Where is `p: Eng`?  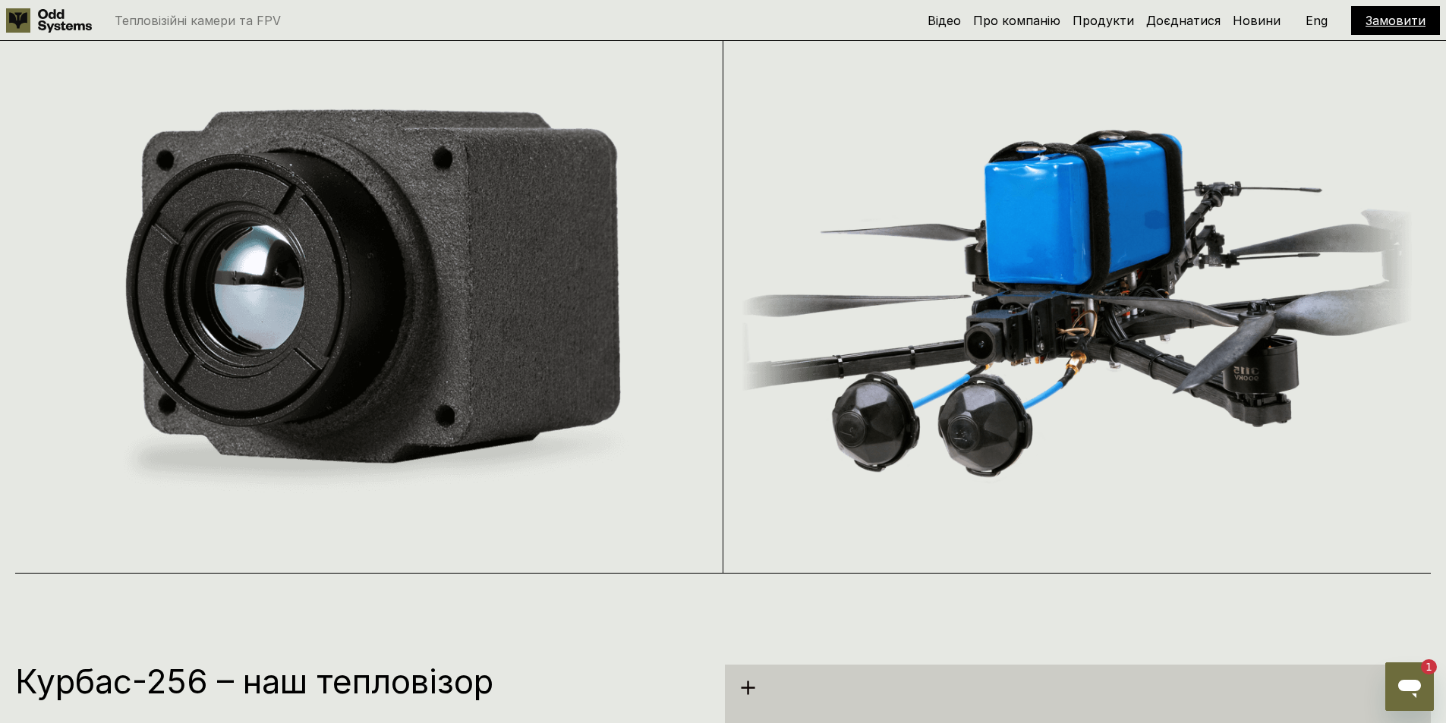
p: Eng is located at coordinates (1316, 20).